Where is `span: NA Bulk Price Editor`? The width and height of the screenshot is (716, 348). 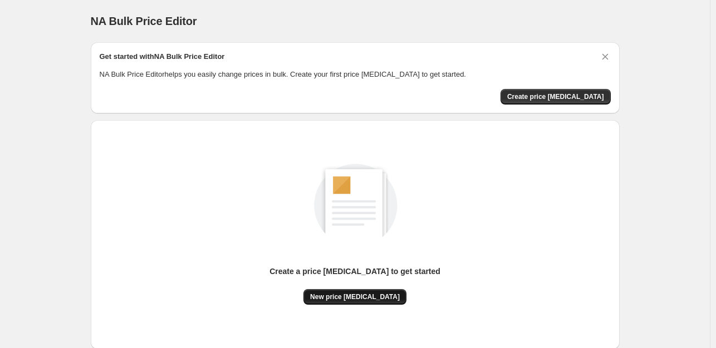
span: NA Bulk Price Editor is located at coordinates (144, 21).